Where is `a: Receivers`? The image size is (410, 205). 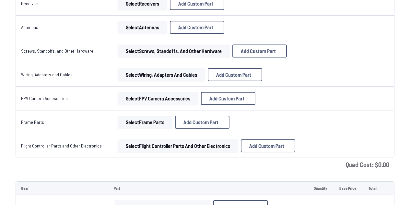 a: Receivers is located at coordinates (30, 3).